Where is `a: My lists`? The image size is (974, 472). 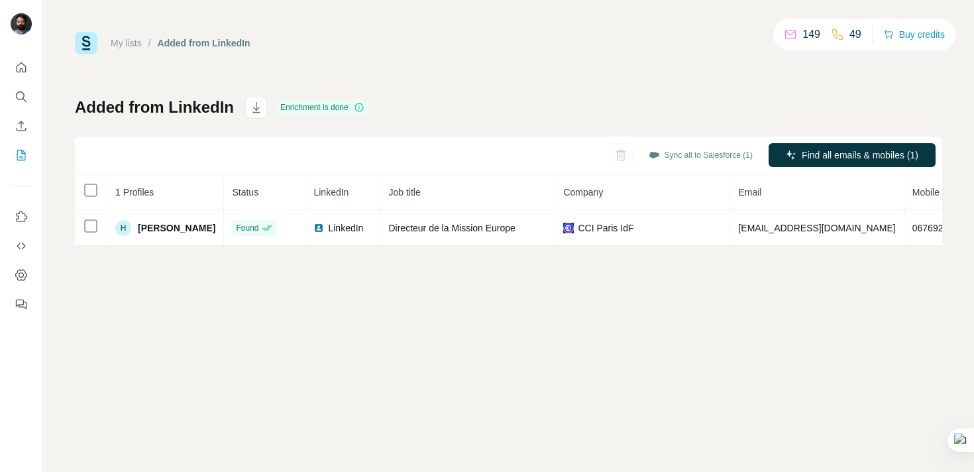 a: My lists is located at coordinates (126, 43).